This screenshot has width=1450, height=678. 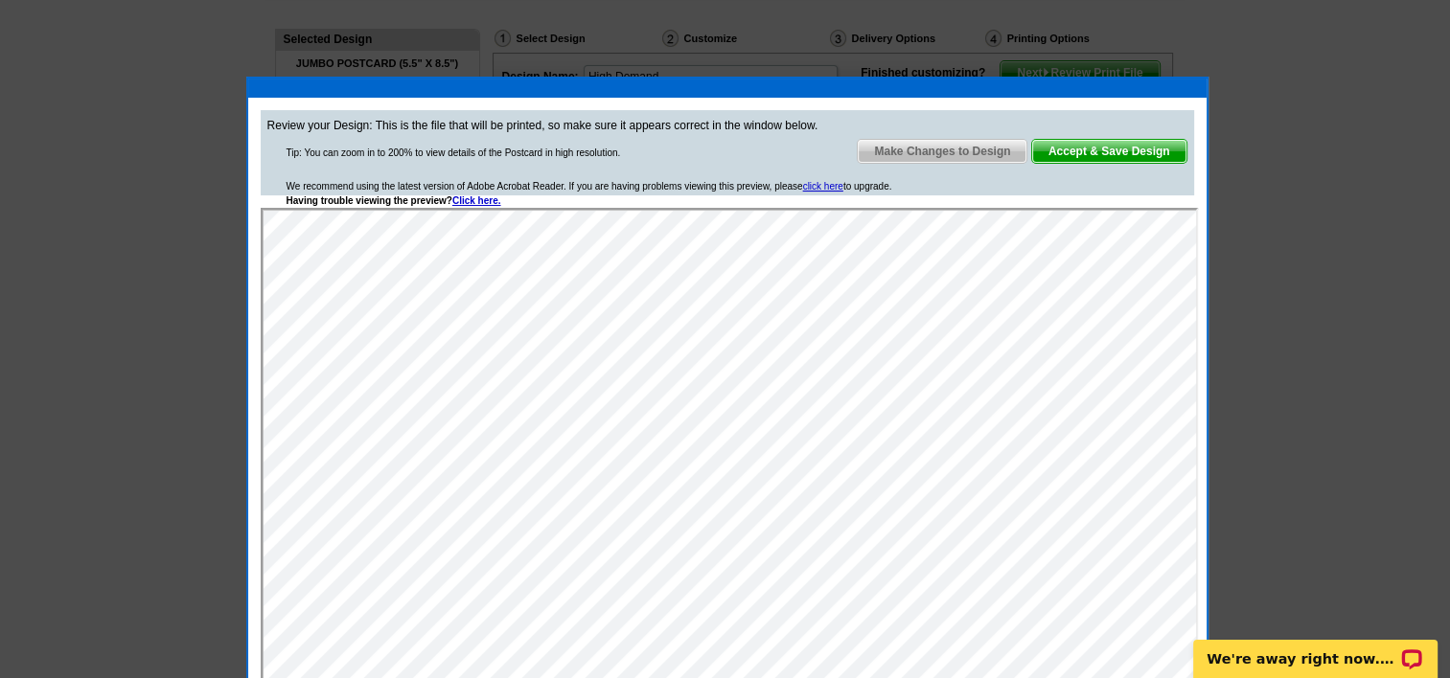 What do you see at coordinates (727, 152) in the screenshot?
I see `div: Review your Design: This is the file that will be printed, so make sure it appears correct in the...` at bounding box center [727, 152].